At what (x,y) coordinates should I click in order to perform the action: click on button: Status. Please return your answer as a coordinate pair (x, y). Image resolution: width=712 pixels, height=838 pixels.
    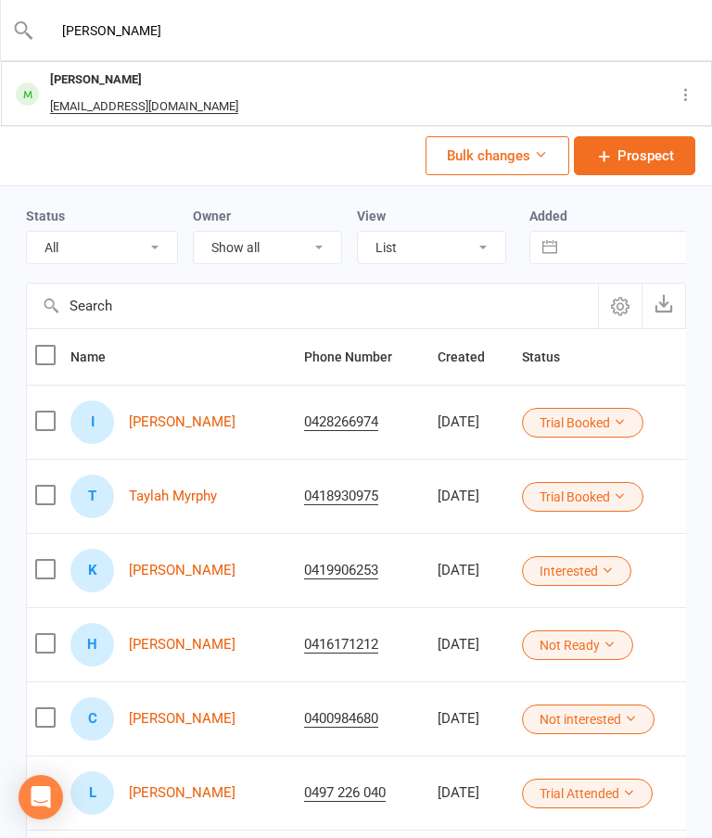
    Looking at the image, I should click on (551, 357).